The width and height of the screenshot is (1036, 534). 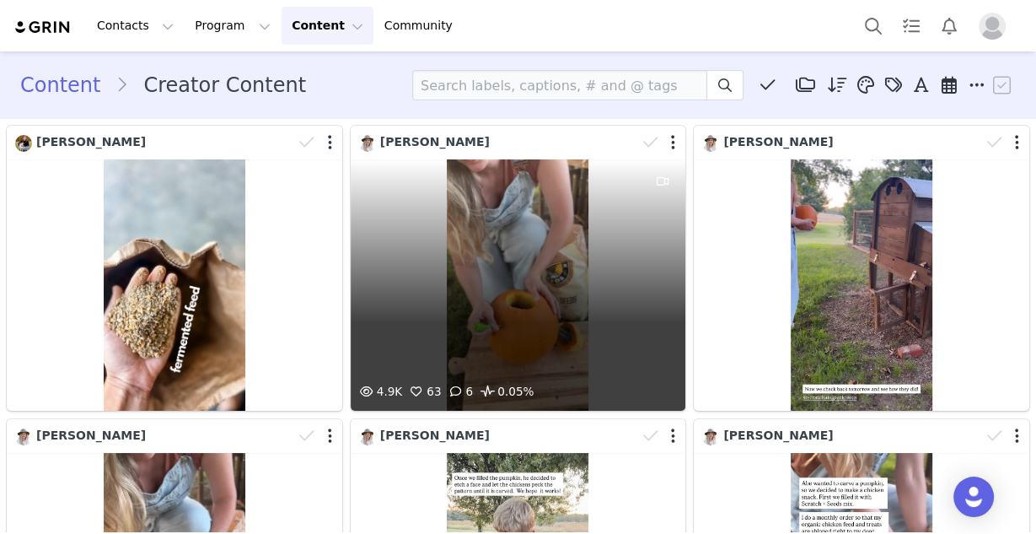 I want to click on button: Search, so click(x=873, y=25).